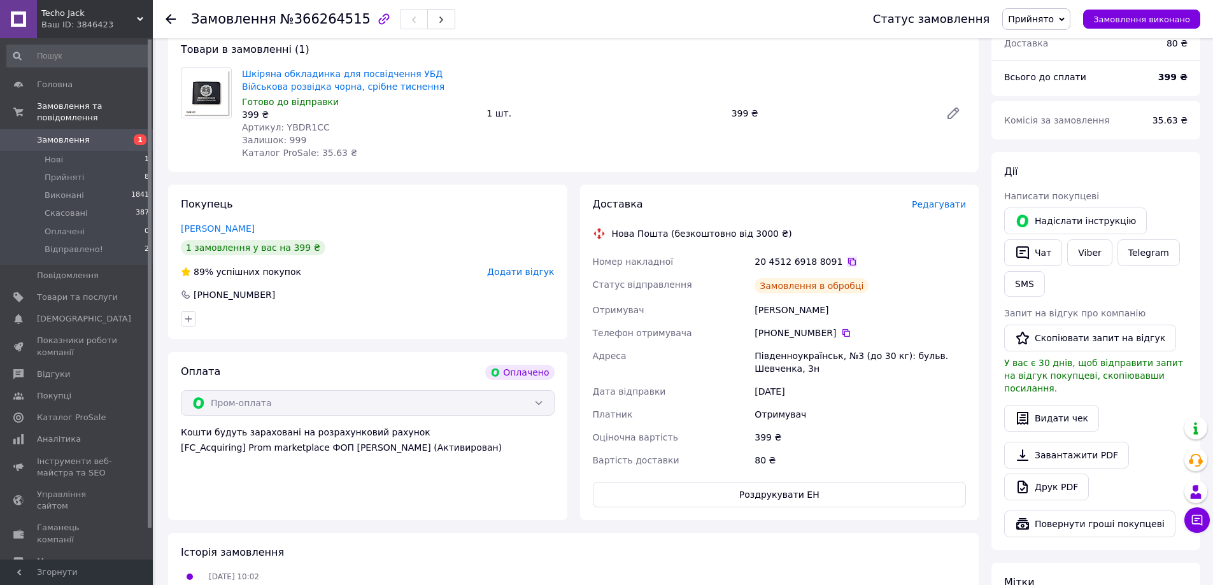 The width and height of the screenshot is (1213, 585). What do you see at coordinates (629, 391) in the screenshot?
I see `span: Дата відправки` at bounding box center [629, 391].